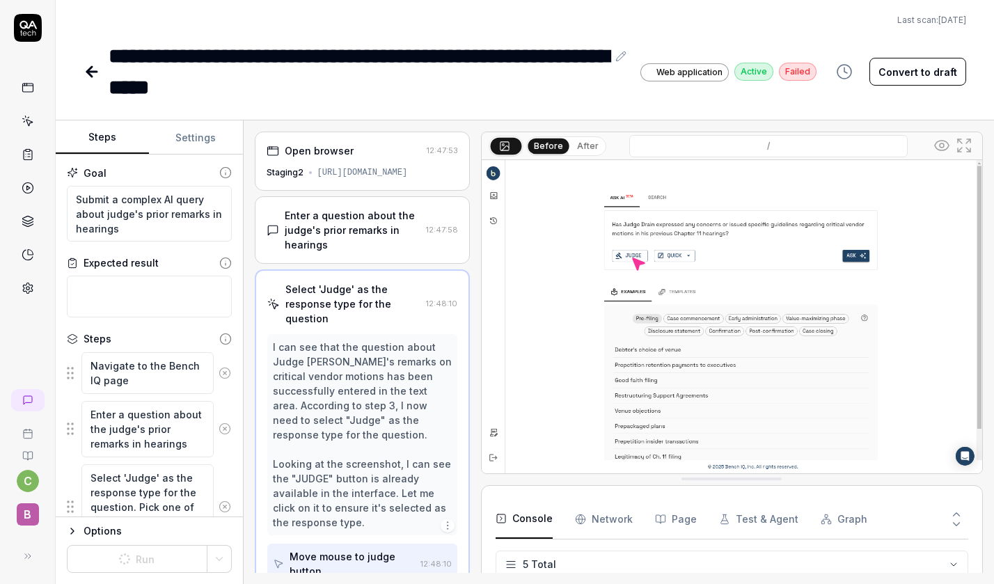  What do you see at coordinates (27, 450) in the screenshot?
I see `a: Documentation` at bounding box center [27, 450].